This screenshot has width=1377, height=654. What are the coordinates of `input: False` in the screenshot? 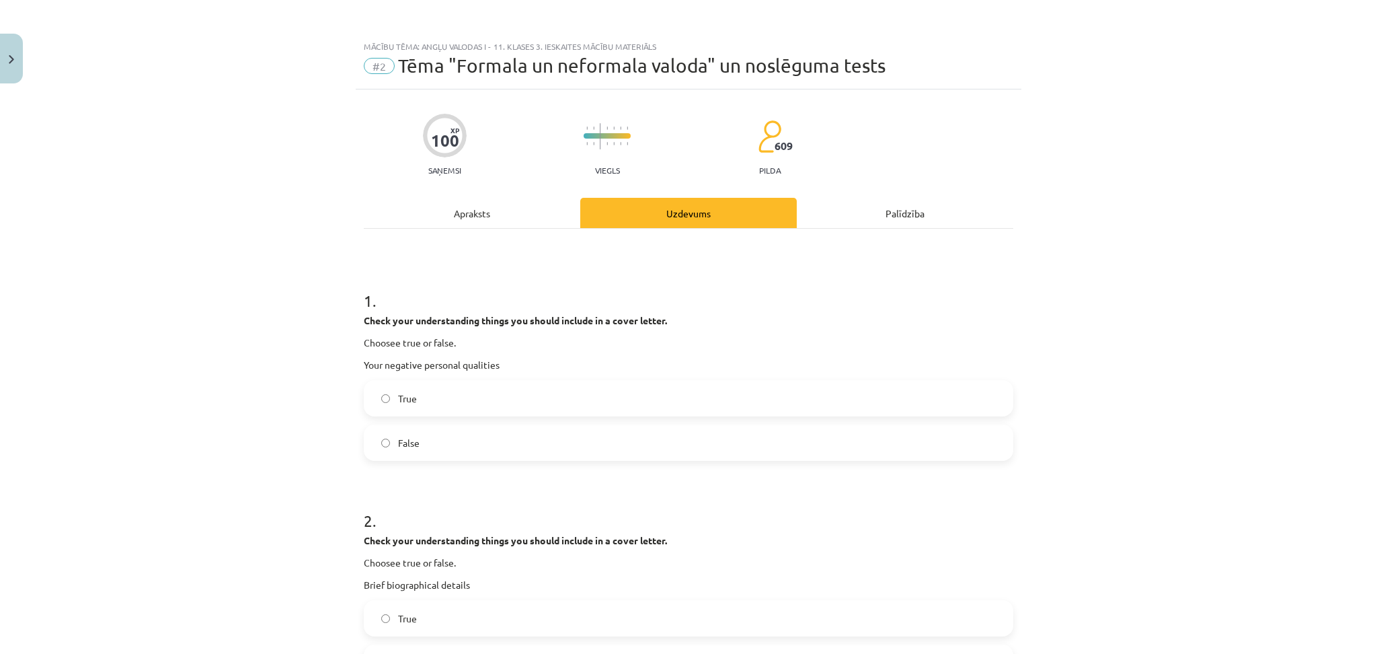 It's located at (385, 442).